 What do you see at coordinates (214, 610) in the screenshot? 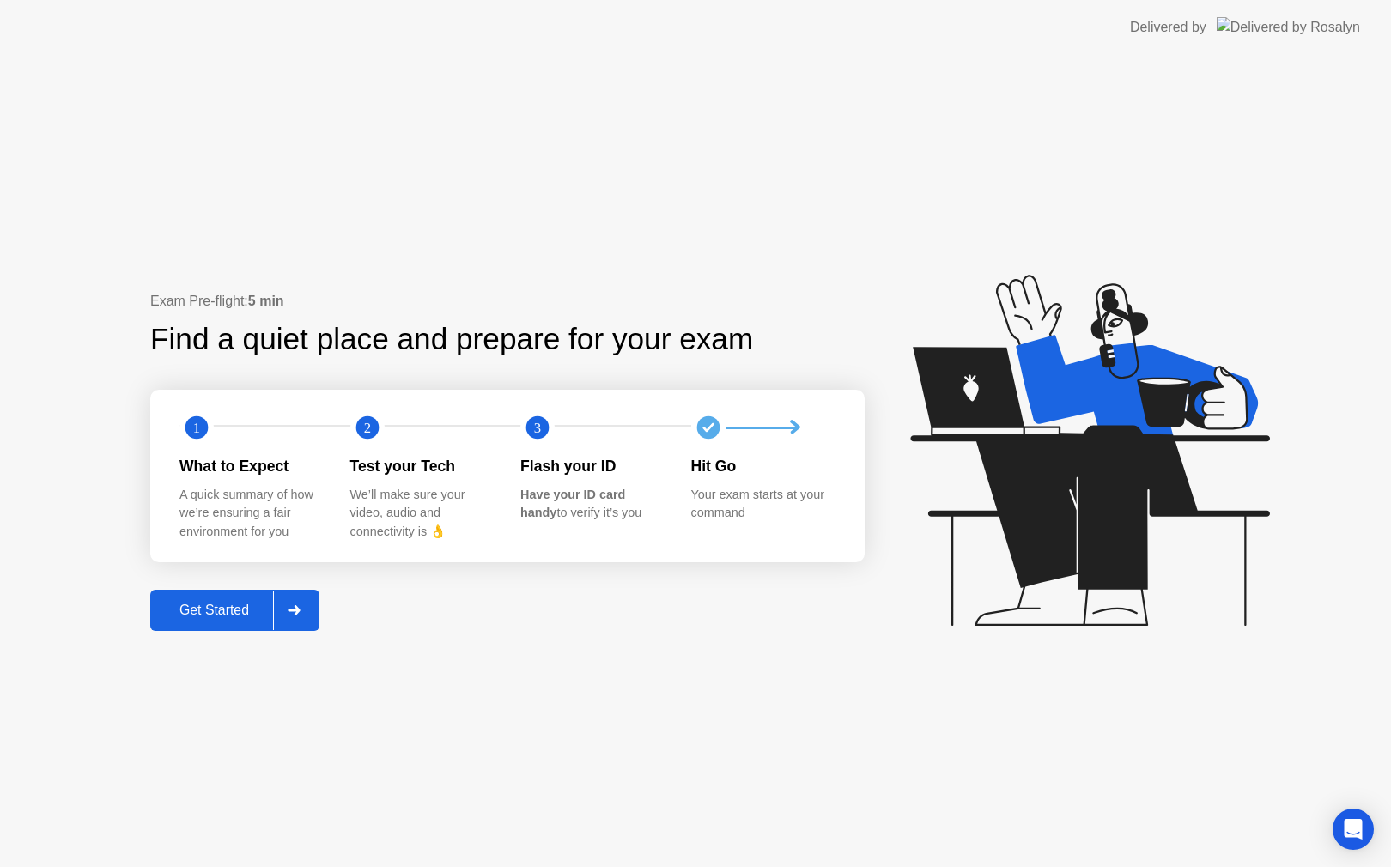
I see `div: Get Started` at bounding box center [214, 610].